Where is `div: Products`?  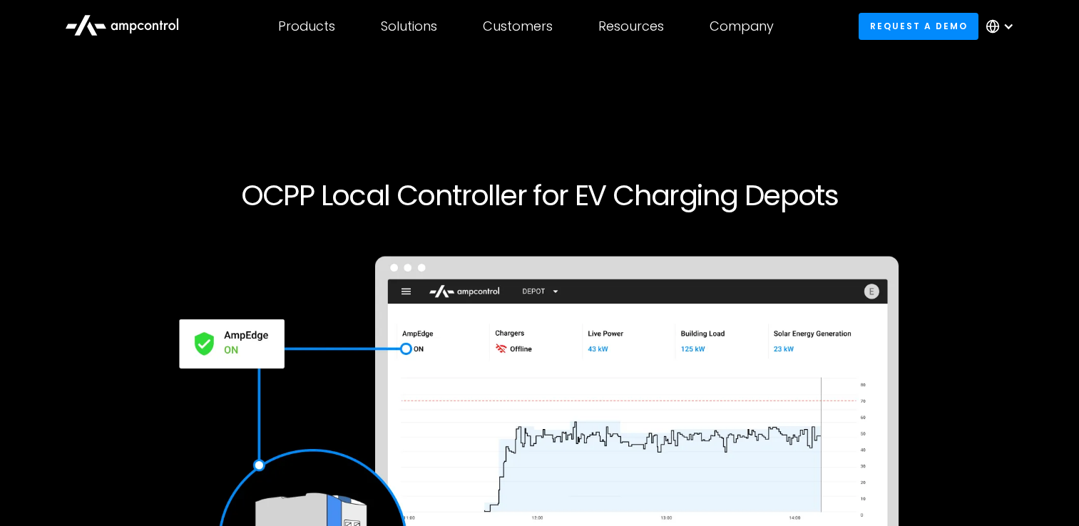
div: Products is located at coordinates (307, 26).